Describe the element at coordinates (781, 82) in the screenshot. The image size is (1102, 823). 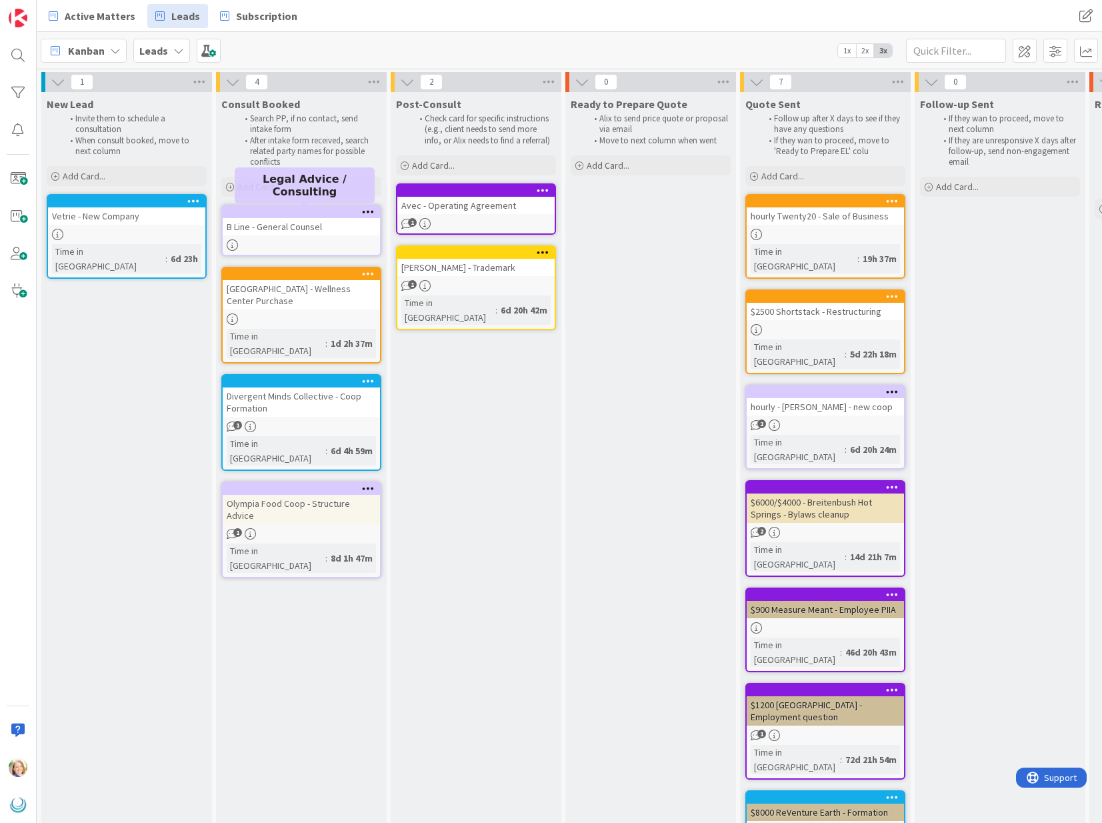
I see `span: 7` at that location.